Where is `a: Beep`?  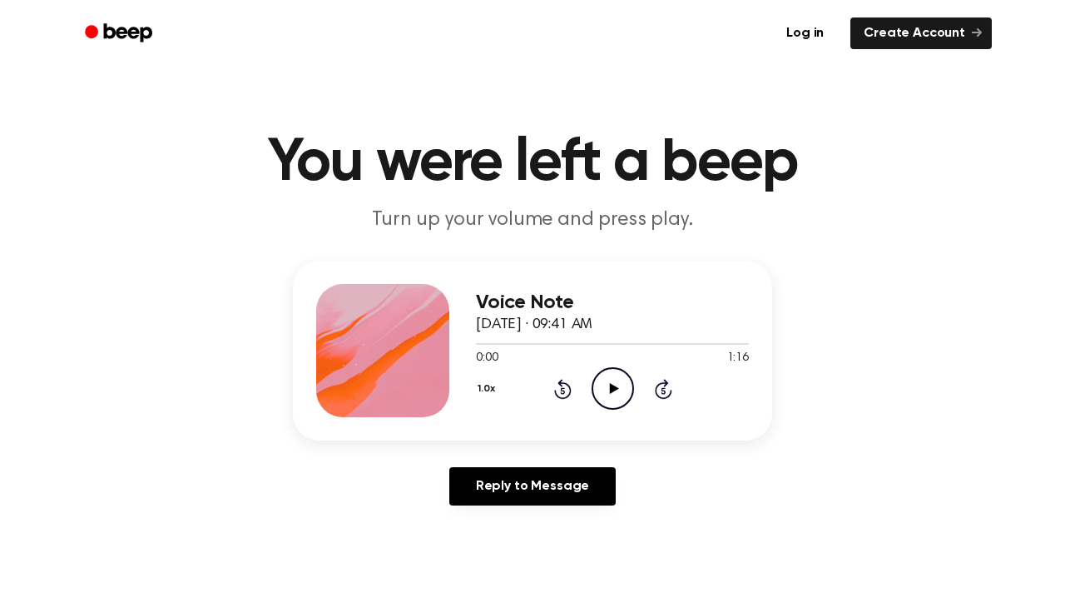
a: Beep is located at coordinates (120, 33).